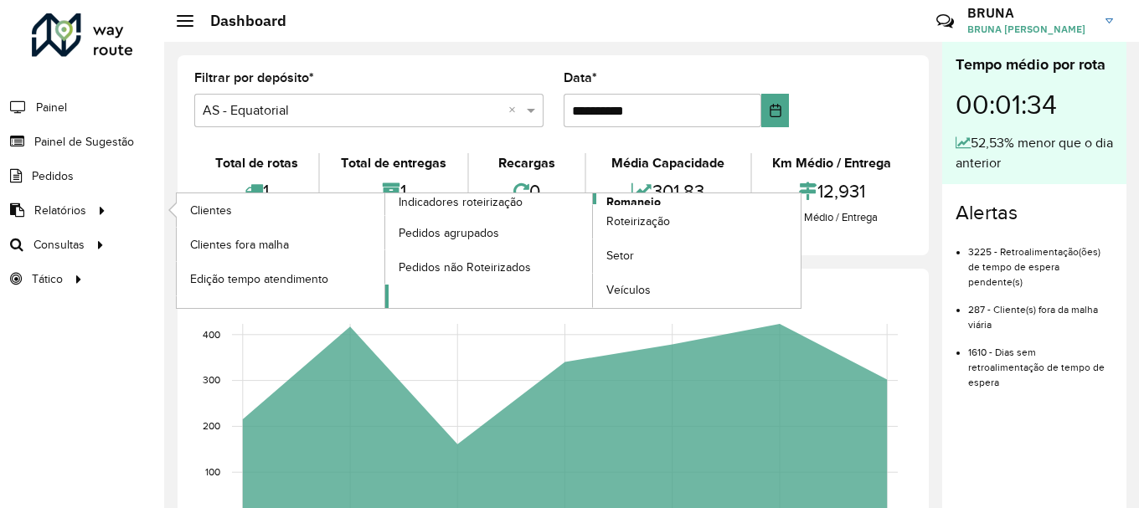 This screenshot has height=508, width=1139. I want to click on li: 287 - Cliente(s) fora da malha viária, so click(1040, 311).